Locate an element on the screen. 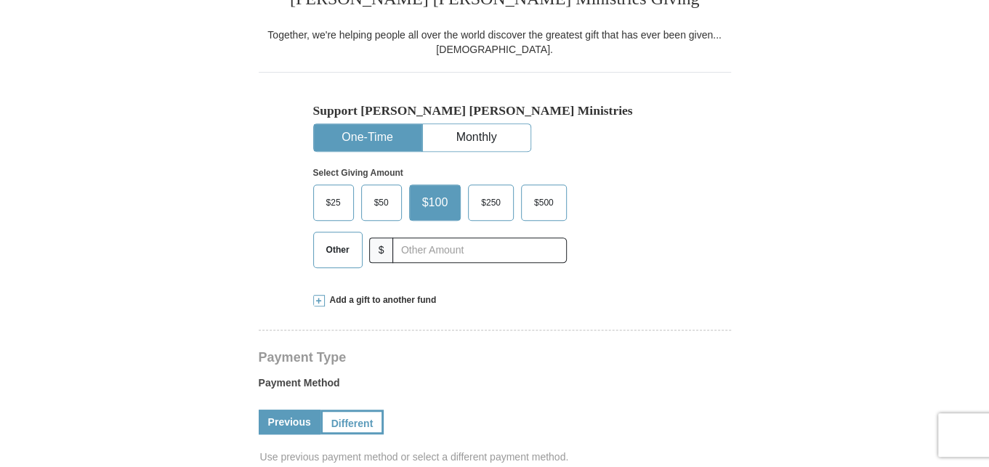 This screenshot has width=989, height=467. span: Use previous payment method or select a different payment method. is located at coordinates (496, 457).